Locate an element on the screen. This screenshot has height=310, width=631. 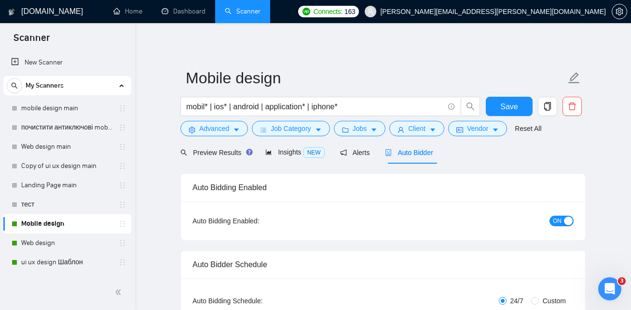
span: area-chart is located at coordinates (269, 152).